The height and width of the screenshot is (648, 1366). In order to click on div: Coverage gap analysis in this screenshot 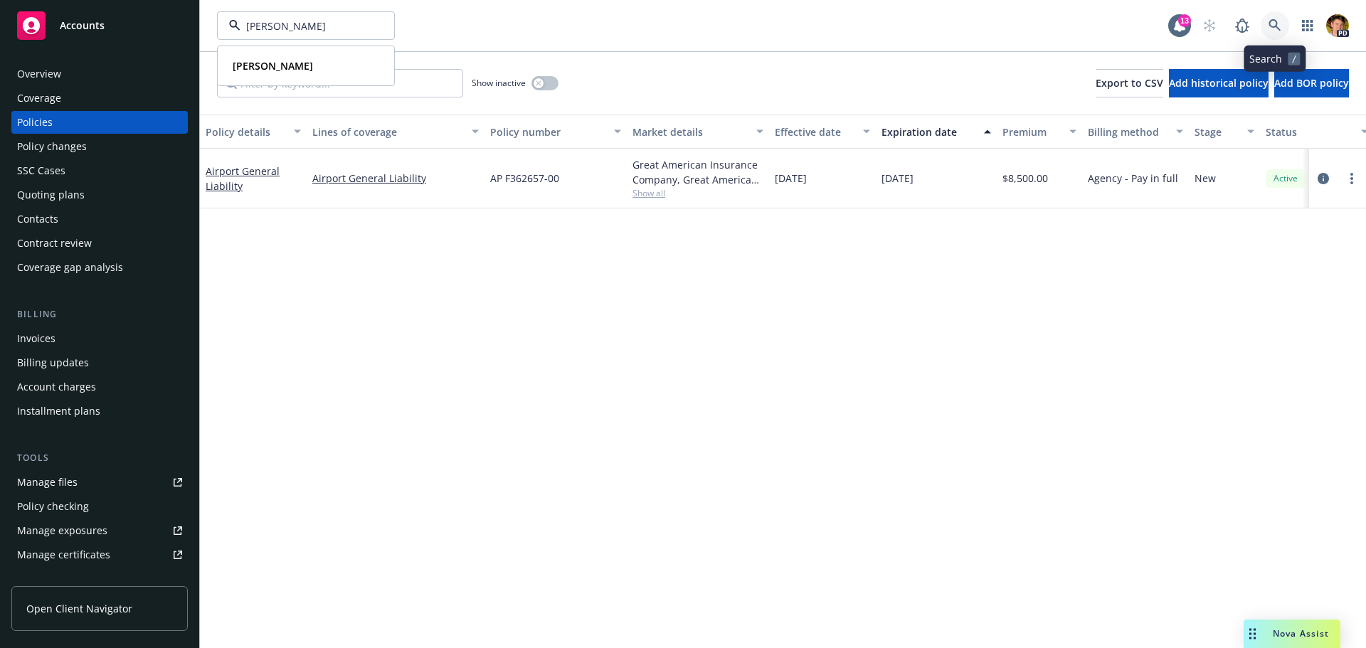, I will do `click(70, 268)`.